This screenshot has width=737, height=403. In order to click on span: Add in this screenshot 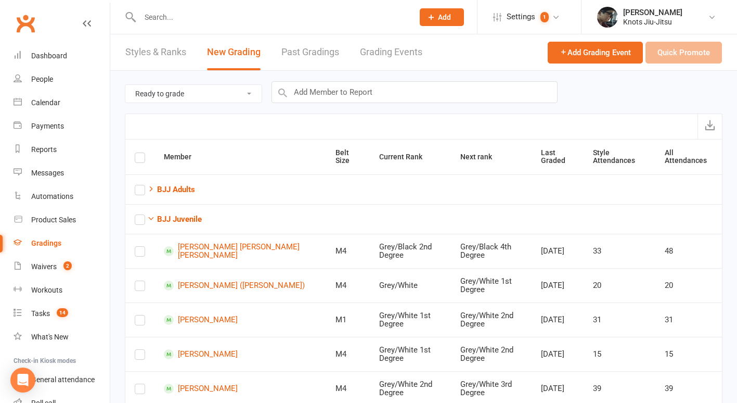, I will do `click(444, 17)`.